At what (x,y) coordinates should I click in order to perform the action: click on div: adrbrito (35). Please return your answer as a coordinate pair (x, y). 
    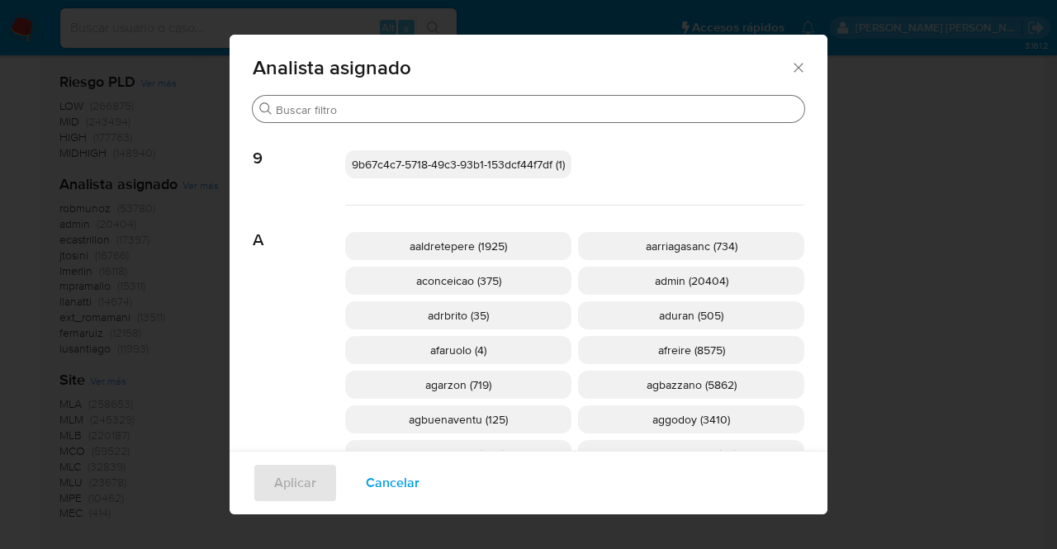
    Looking at the image, I should click on (459, 316).